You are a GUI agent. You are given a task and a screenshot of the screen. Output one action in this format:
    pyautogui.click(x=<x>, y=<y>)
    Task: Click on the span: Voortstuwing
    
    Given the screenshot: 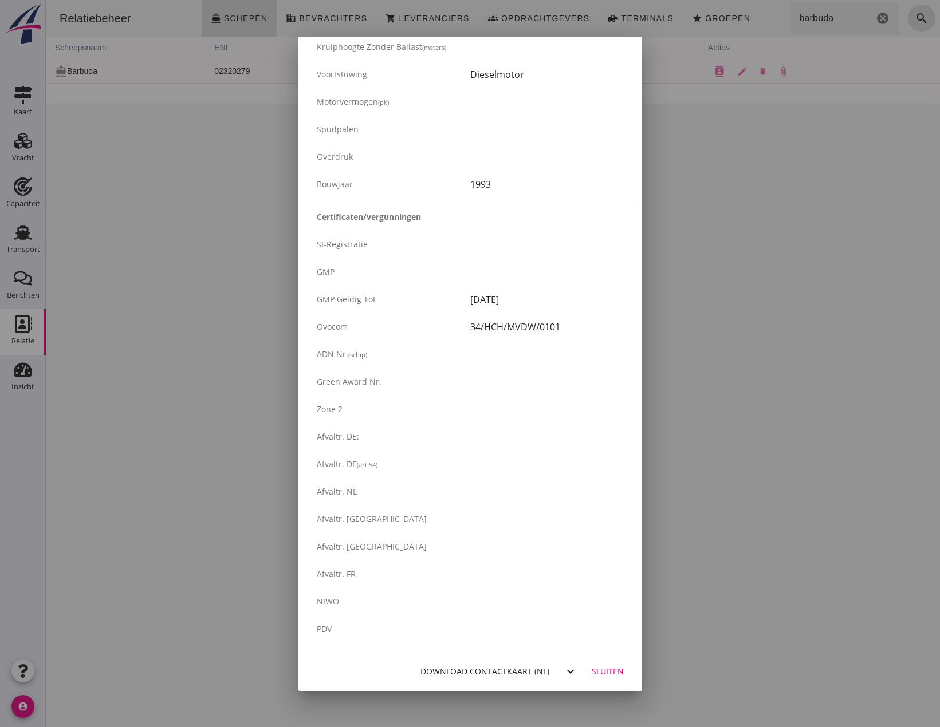 What is the action you would take?
    pyautogui.click(x=342, y=74)
    